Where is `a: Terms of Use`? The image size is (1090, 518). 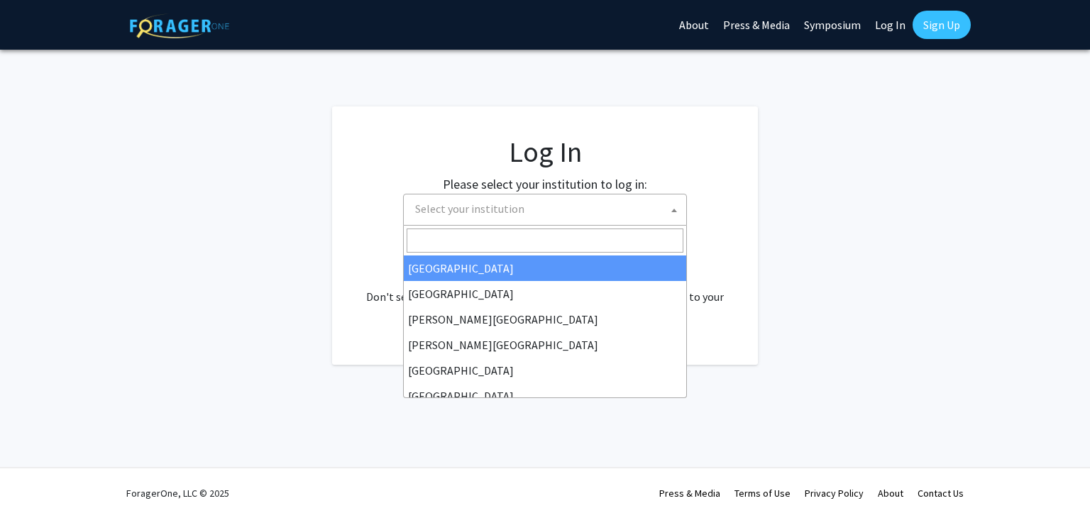 a: Terms of Use is located at coordinates (762, 493).